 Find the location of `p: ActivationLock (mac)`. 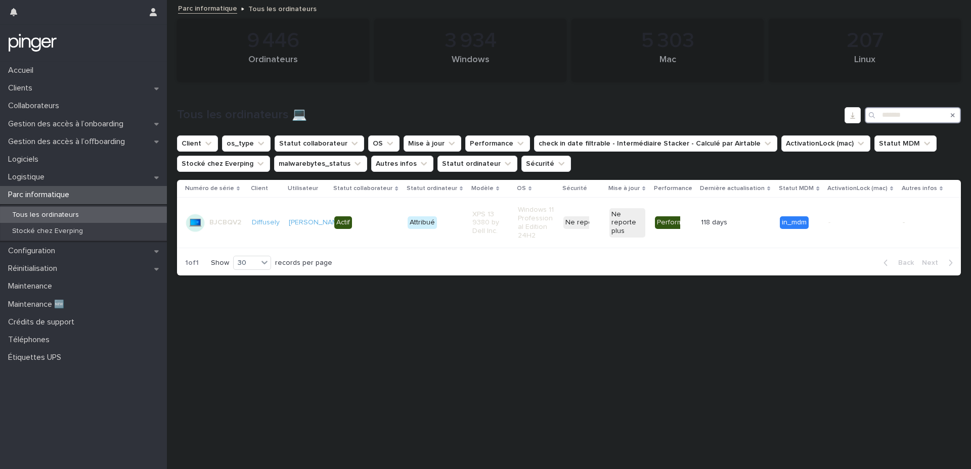

p: ActivationLock (mac) is located at coordinates (857, 189).